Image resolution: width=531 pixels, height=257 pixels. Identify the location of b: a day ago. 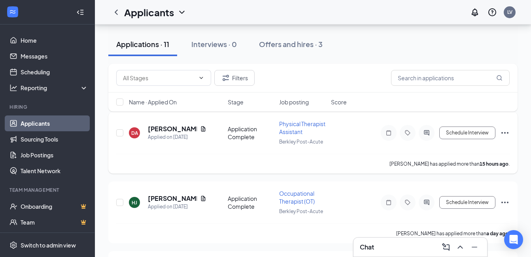
(498, 233).